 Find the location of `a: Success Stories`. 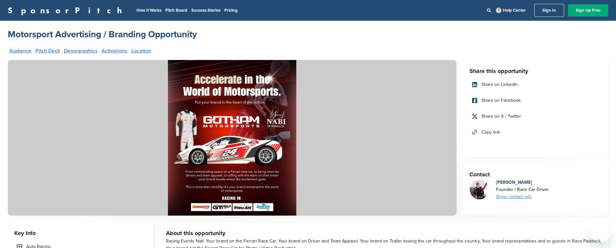

a: Success Stories is located at coordinates (206, 10).